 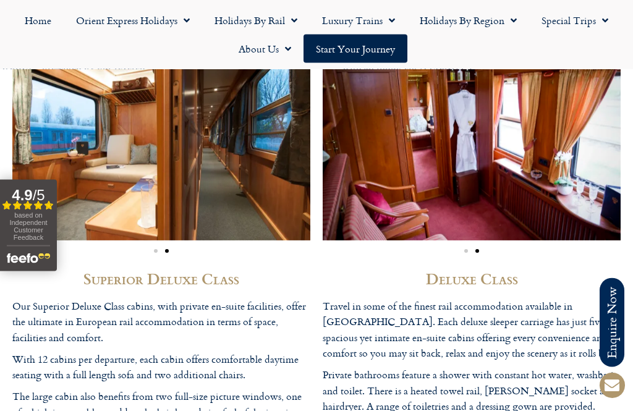 I want to click on a: Holidays by Rail, so click(x=256, y=20).